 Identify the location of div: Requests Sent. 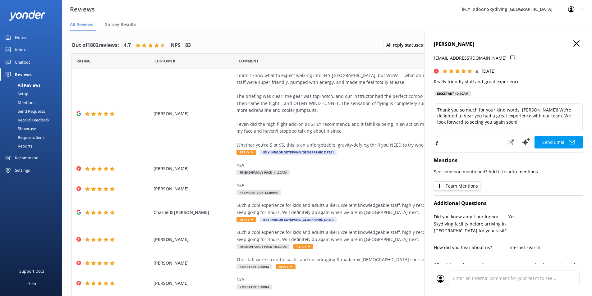
(24, 137).